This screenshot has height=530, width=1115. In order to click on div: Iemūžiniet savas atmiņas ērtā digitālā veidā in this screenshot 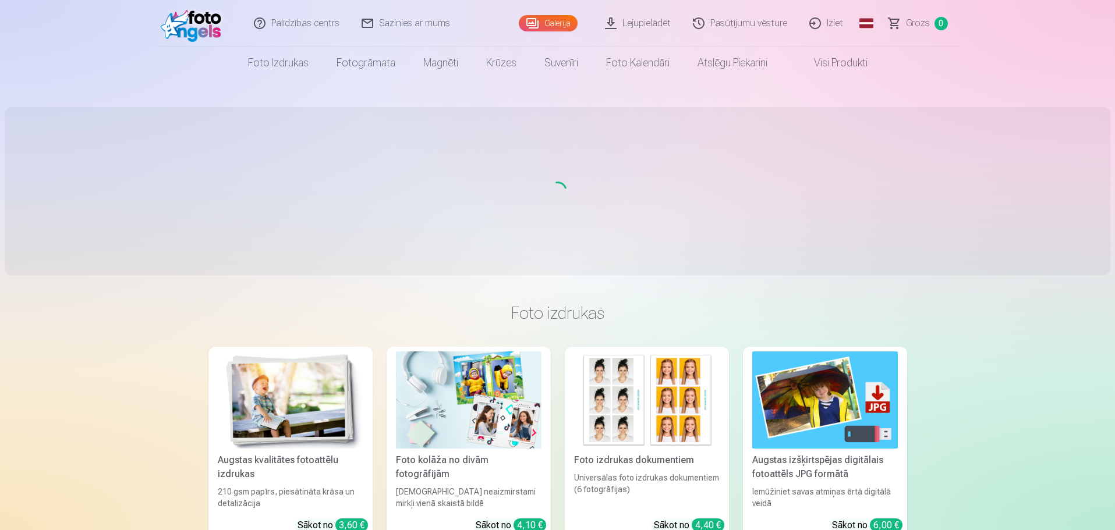, I will do `click(825, 498)`.